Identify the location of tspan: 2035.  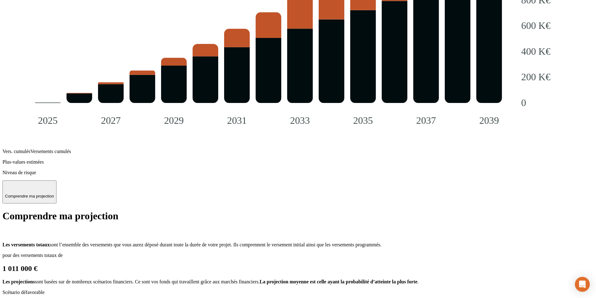
(363, 120).